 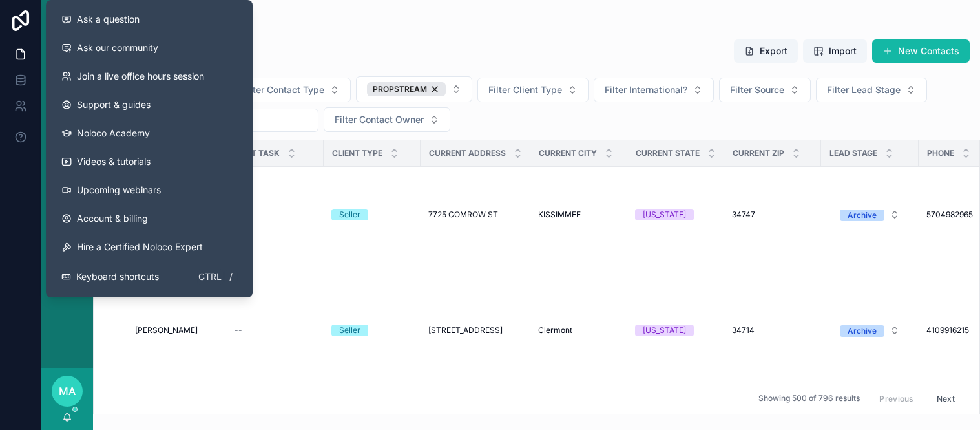 I want to click on span: 7725 COMROW ST, so click(x=463, y=215).